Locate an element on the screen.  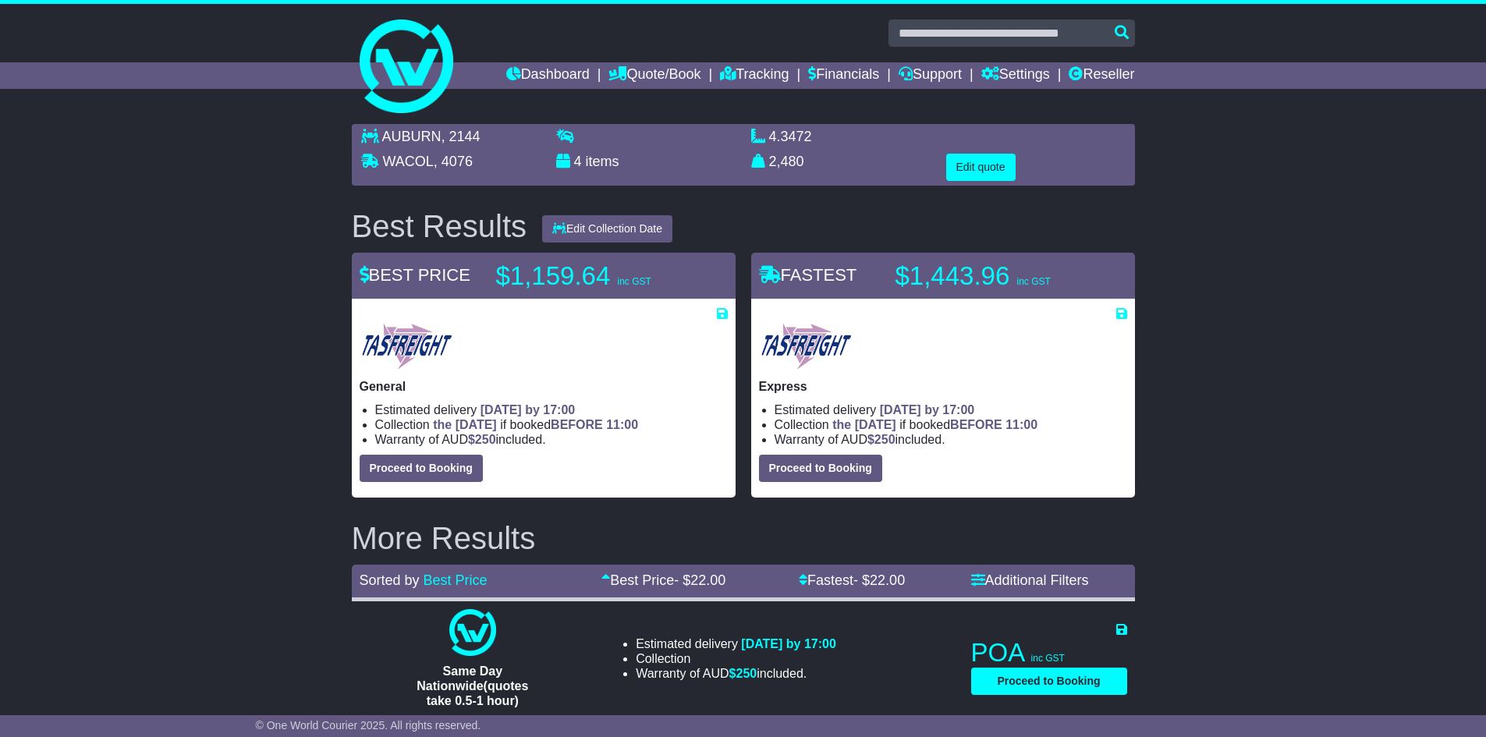
span: Sorted by is located at coordinates (389, 580).